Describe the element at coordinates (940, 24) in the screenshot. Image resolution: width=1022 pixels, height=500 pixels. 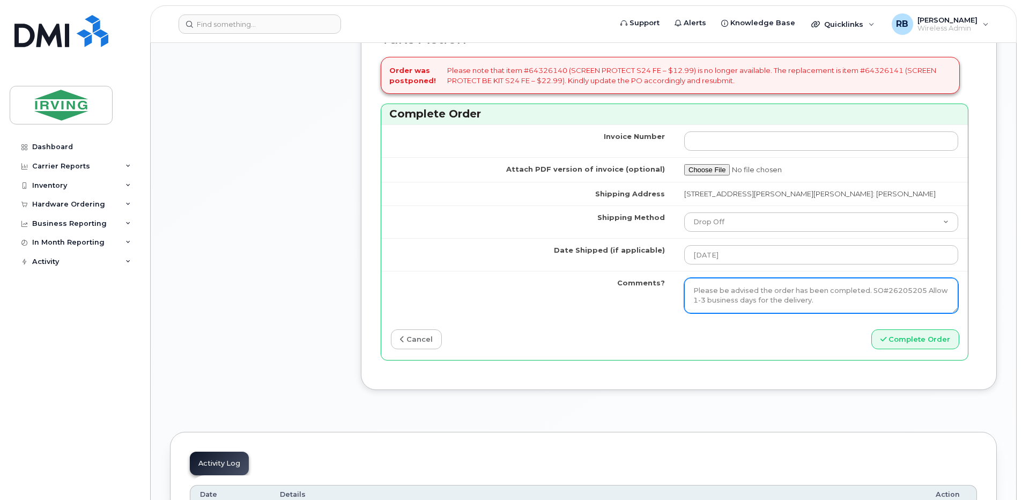
I see `div: Roberts, Brad` at that location.